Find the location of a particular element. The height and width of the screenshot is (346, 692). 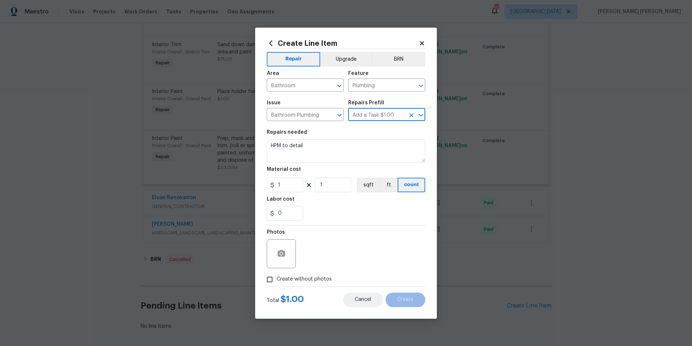

h5: Issue is located at coordinates (274, 103).